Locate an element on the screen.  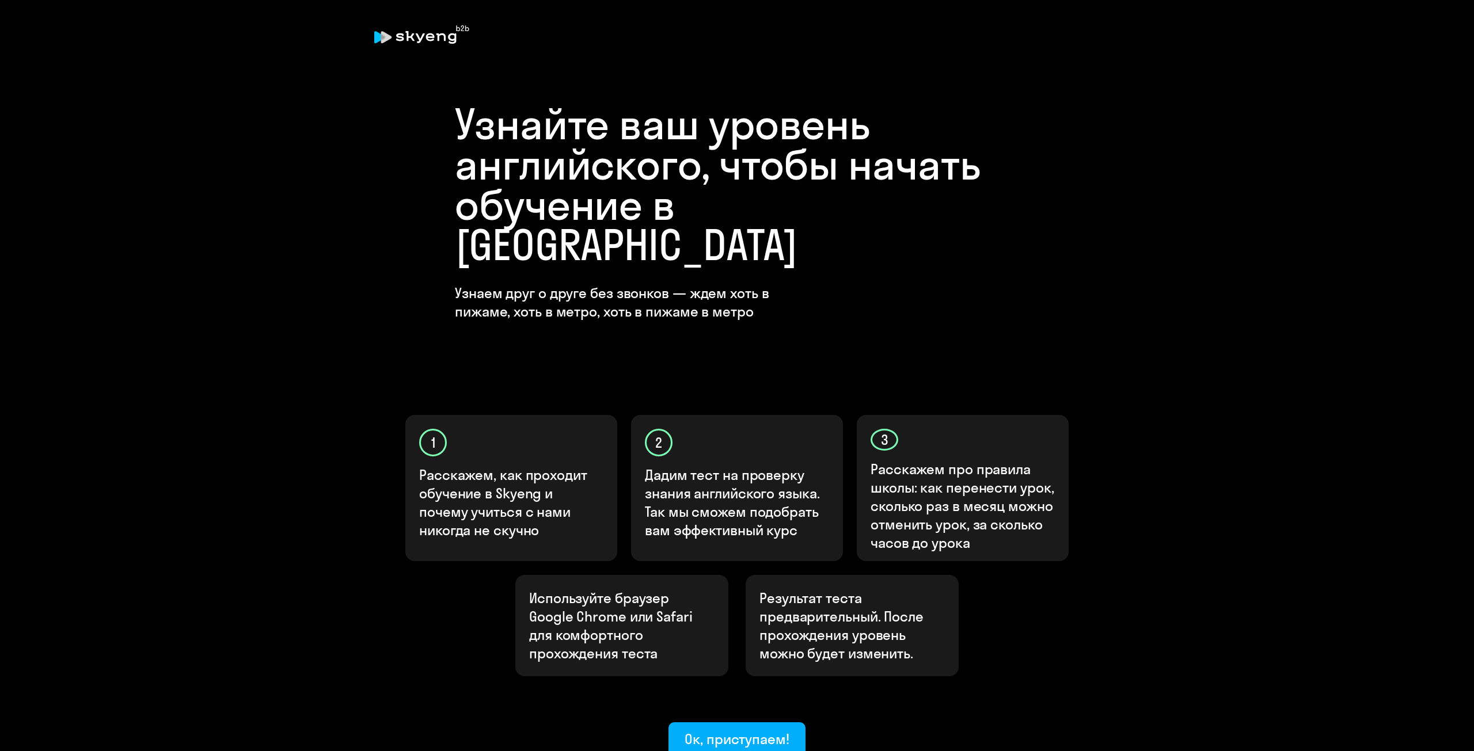
p: Расскажем про правила школы: как перенести урок, сколько раз в месяц можно отменить урок, за скол... is located at coordinates (963, 506).